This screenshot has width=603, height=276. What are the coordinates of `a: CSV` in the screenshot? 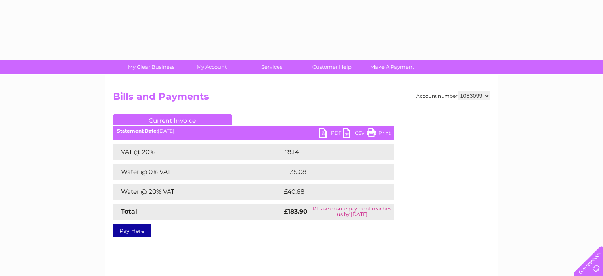 It's located at (355, 134).